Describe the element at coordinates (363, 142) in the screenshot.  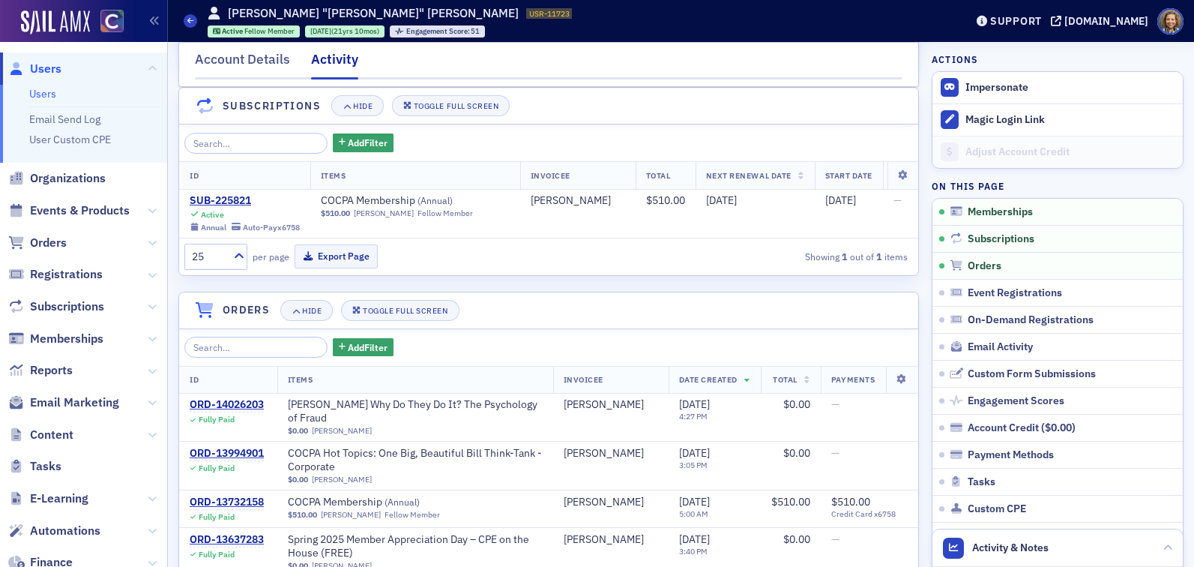
I see `button: AddFilter` at that location.